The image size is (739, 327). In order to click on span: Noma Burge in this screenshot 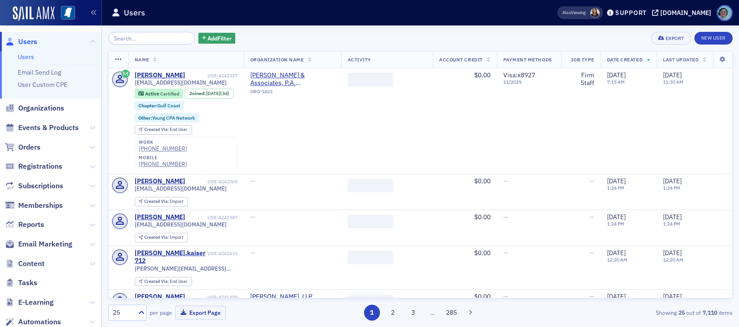, I will do `click(595, 13)`.